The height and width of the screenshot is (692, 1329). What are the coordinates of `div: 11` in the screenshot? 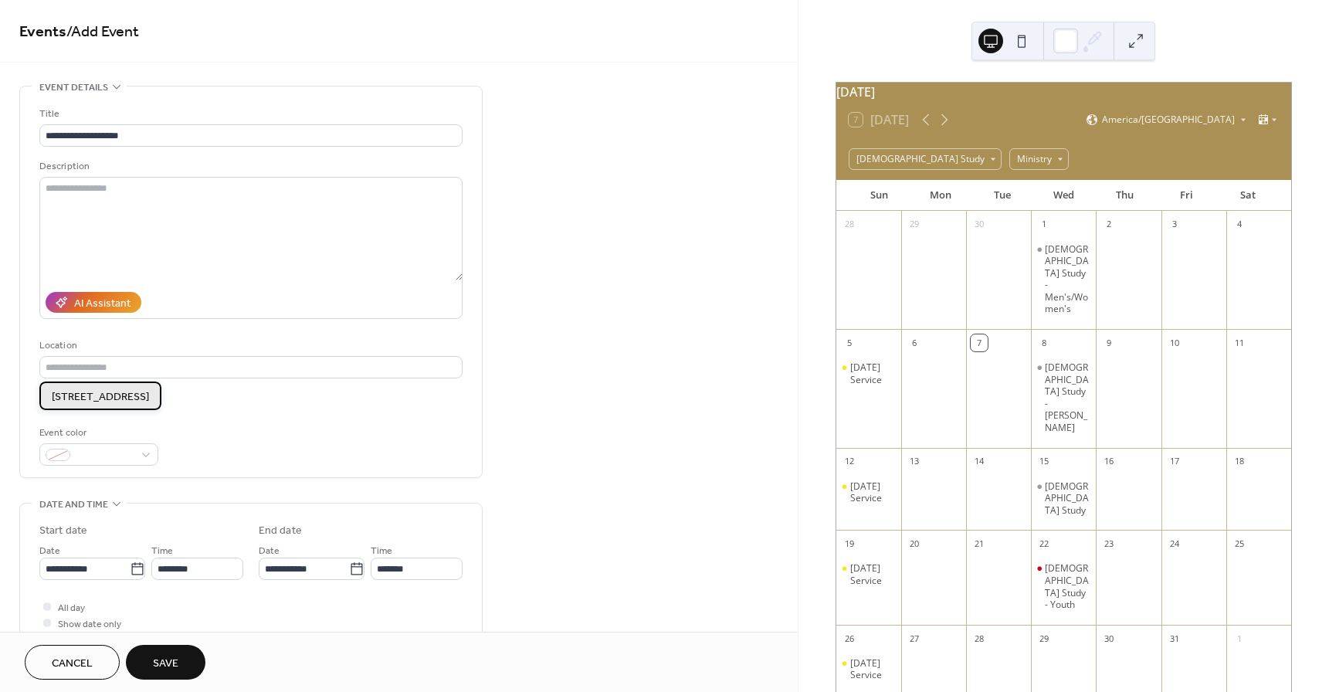 It's located at (1239, 343).